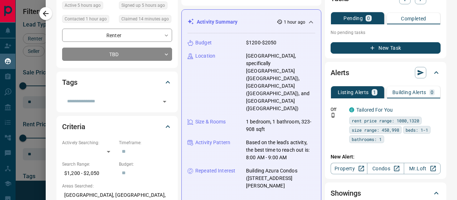 The width and height of the screenshot is (457, 200). What do you see at coordinates (203, 42) in the screenshot?
I see `p: Budget` at bounding box center [203, 42].